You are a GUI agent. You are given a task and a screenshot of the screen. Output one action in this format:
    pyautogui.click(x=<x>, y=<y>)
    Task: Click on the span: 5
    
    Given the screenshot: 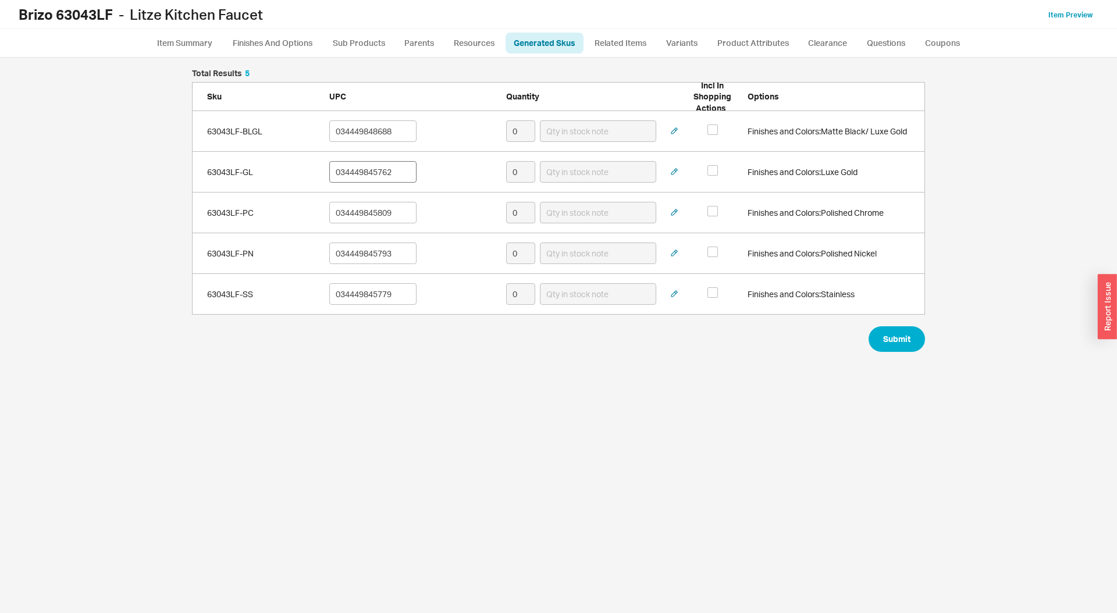 What is the action you would take?
    pyautogui.click(x=247, y=73)
    